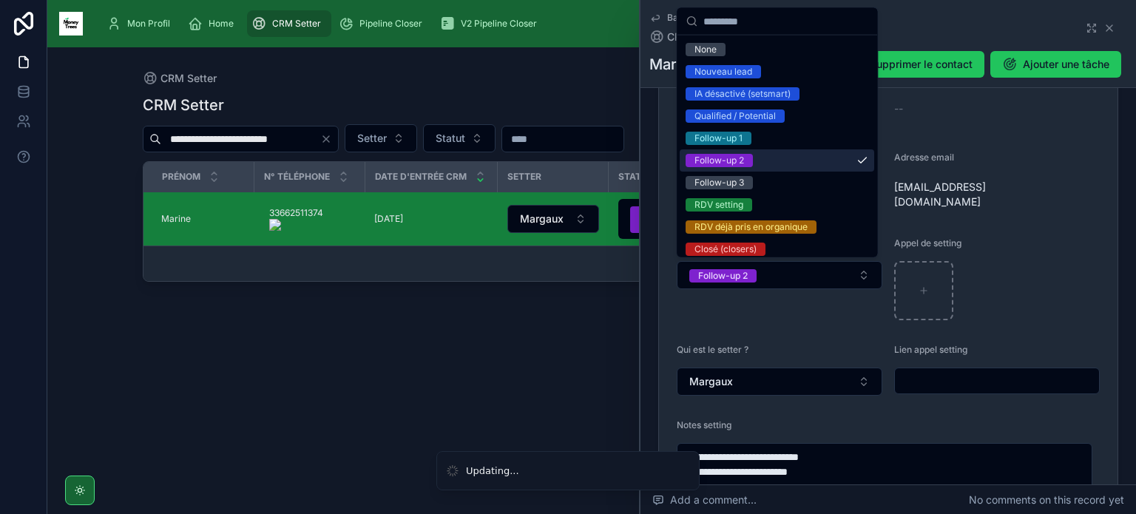  I want to click on a: Mon Profil, so click(141, 24).